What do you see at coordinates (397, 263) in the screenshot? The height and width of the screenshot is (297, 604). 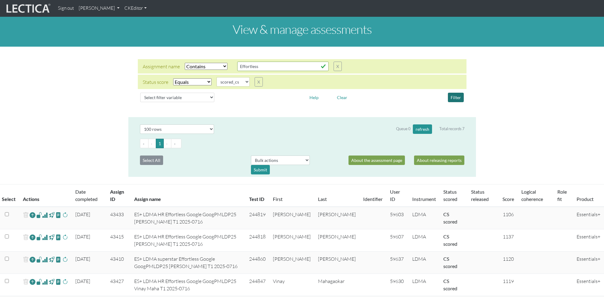 I see `td: 59637` at bounding box center [397, 263].